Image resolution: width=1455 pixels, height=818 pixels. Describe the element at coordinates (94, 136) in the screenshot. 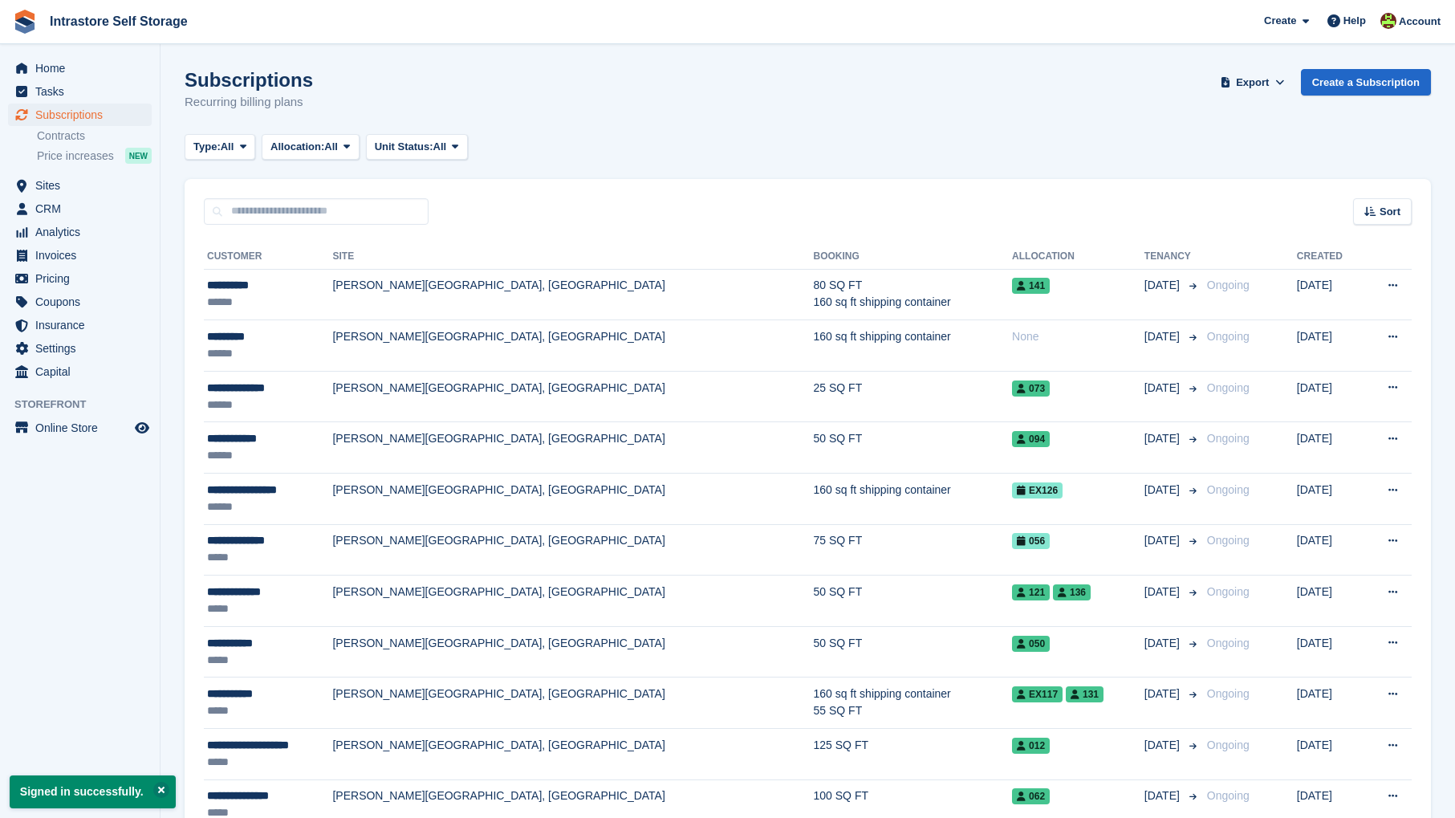

I see `a: Contracts` at that location.